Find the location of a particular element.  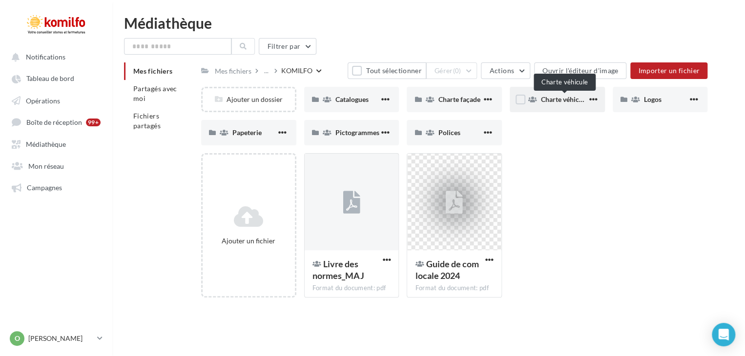

div: Ajouter un dossier is located at coordinates (248, 100).